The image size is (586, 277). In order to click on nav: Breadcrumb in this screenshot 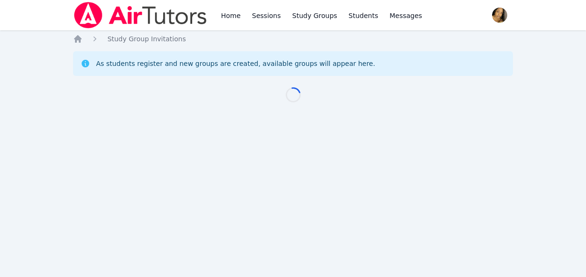, I will do `click(293, 39)`.